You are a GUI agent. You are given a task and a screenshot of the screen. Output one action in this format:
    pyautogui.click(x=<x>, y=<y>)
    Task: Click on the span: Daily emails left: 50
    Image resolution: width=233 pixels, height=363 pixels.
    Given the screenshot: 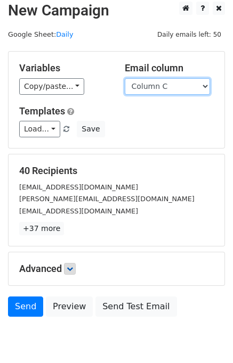 What is the action you would take?
    pyautogui.click(x=189, y=35)
    